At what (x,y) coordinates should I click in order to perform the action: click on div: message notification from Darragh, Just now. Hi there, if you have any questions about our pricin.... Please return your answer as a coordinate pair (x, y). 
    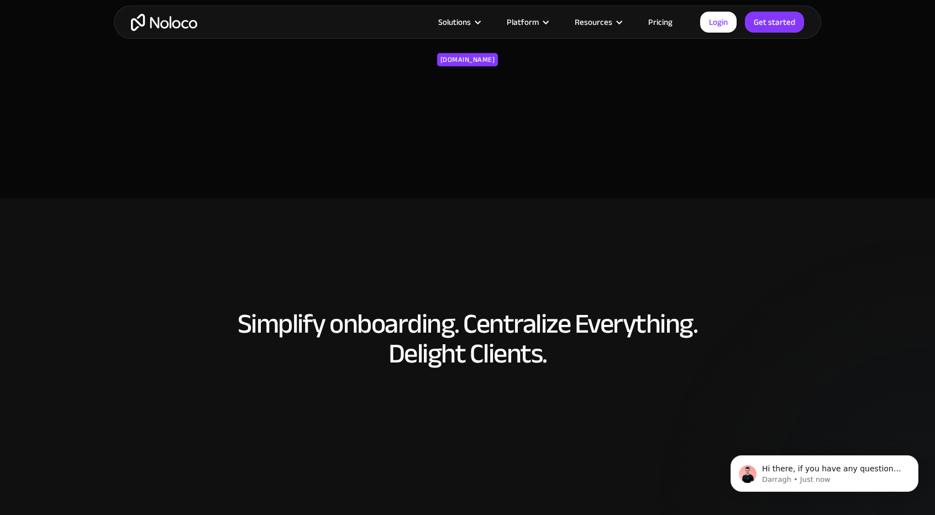
    Looking at the image, I should click on (111, 41).